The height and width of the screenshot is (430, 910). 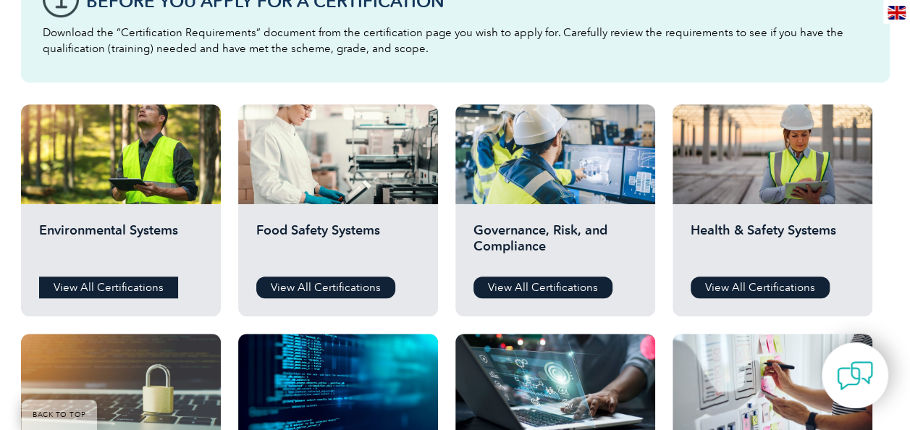 What do you see at coordinates (772, 244) in the screenshot?
I see `h2: Health & Safety Systems` at bounding box center [772, 244].